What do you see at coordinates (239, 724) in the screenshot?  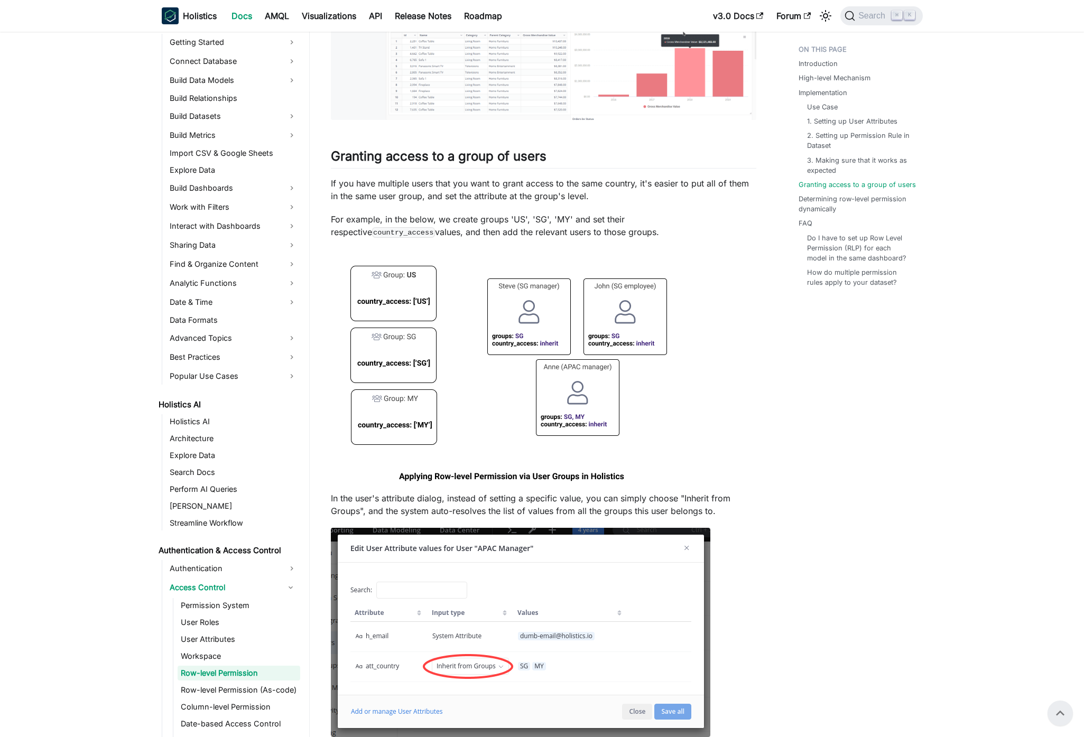 I see `a: Date-based Access Control` at bounding box center [239, 724].